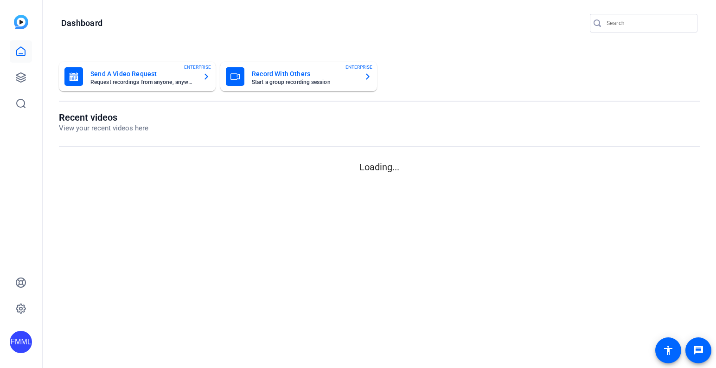  What do you see at coordinates (103, 117) in the screenshot?
I see `h1: Recent videos` at bounding box center [103, 117].